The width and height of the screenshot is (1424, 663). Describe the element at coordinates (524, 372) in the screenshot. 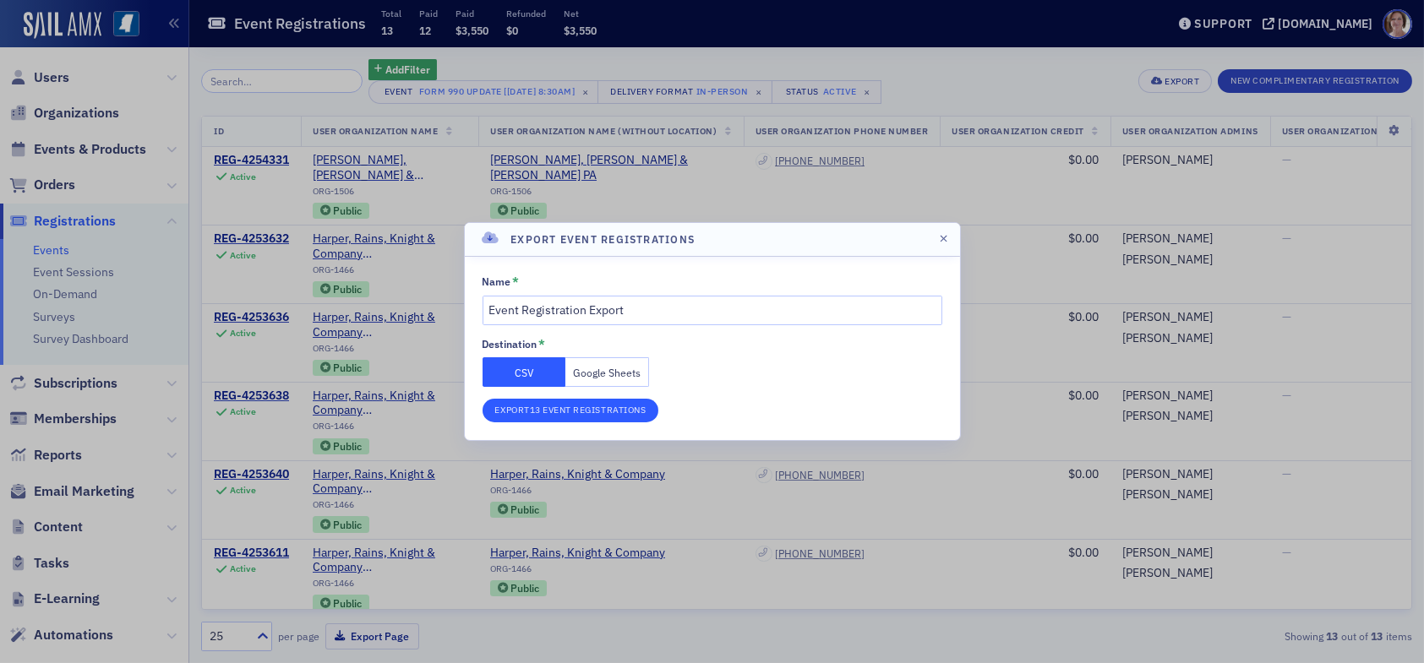

I see `button: CSV` at that location.